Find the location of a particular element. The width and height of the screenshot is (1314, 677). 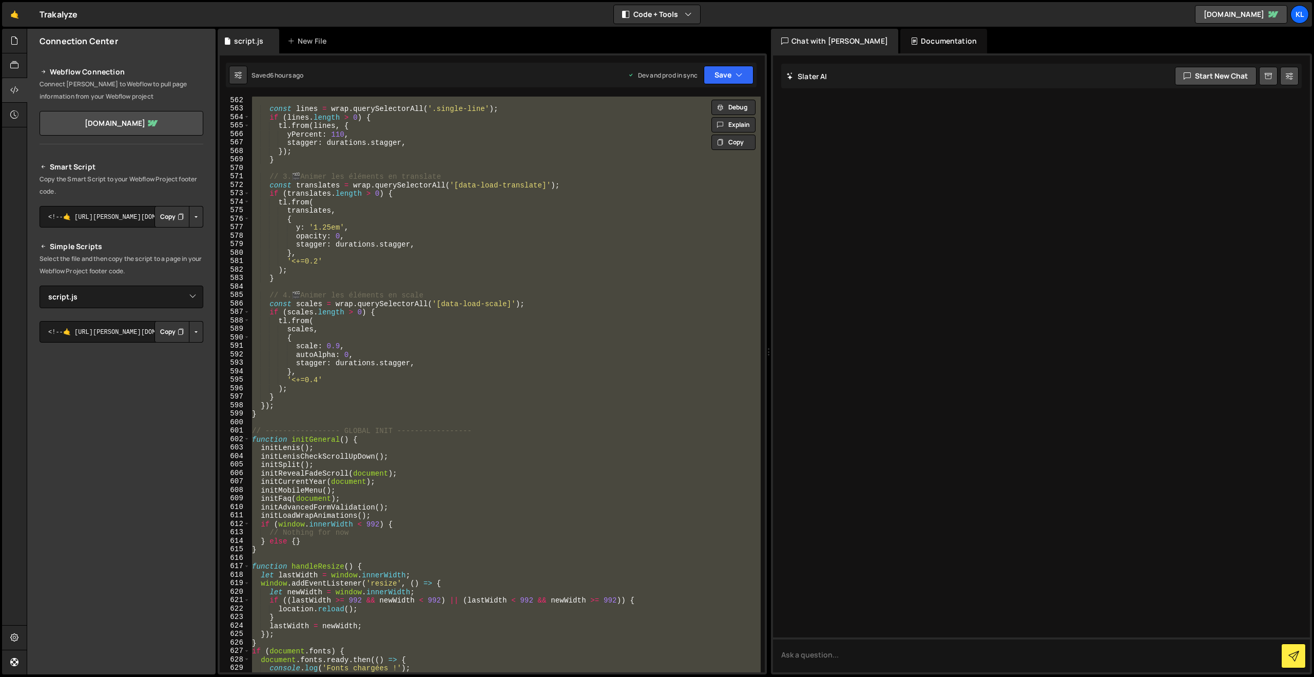

div: 602 is located at coordinates (235, 439).